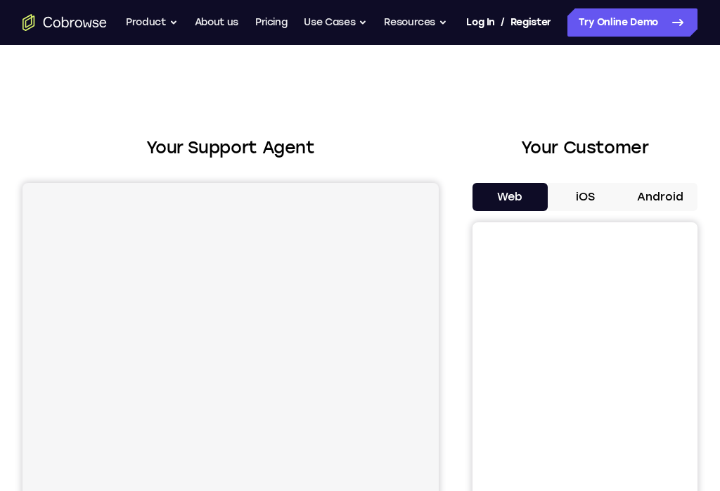 This screenshot has width=720, height=491. What do you see at coordinates (585, 148) in the screenshot?
I see `h2: Your Customer` at bounding box center [585, 148].